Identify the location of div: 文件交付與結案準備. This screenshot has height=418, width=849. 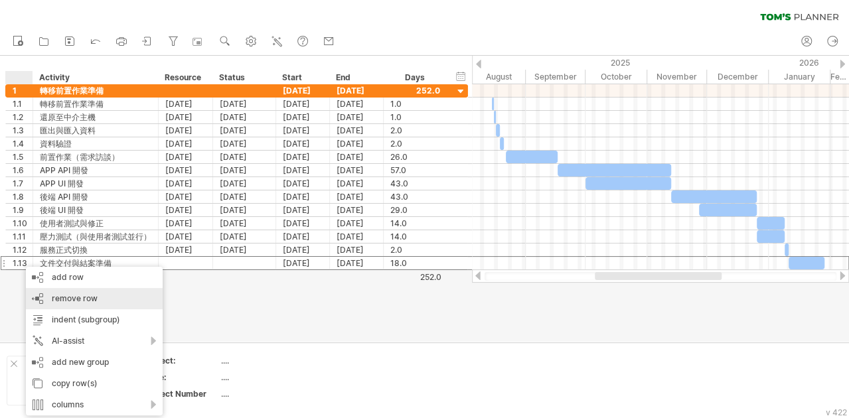
(96, 263).